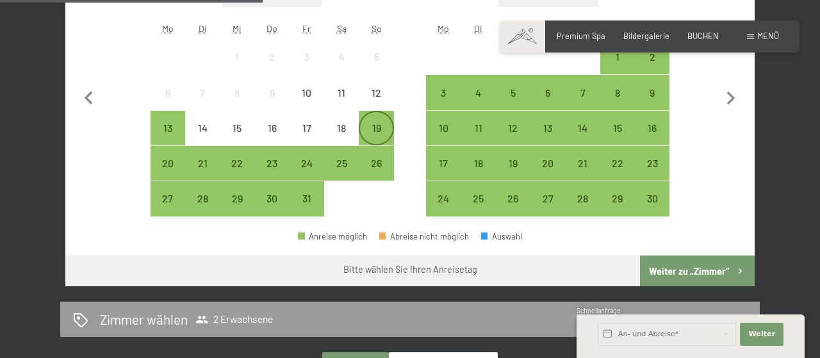  I want to click on div: 18, so click(478, 174).